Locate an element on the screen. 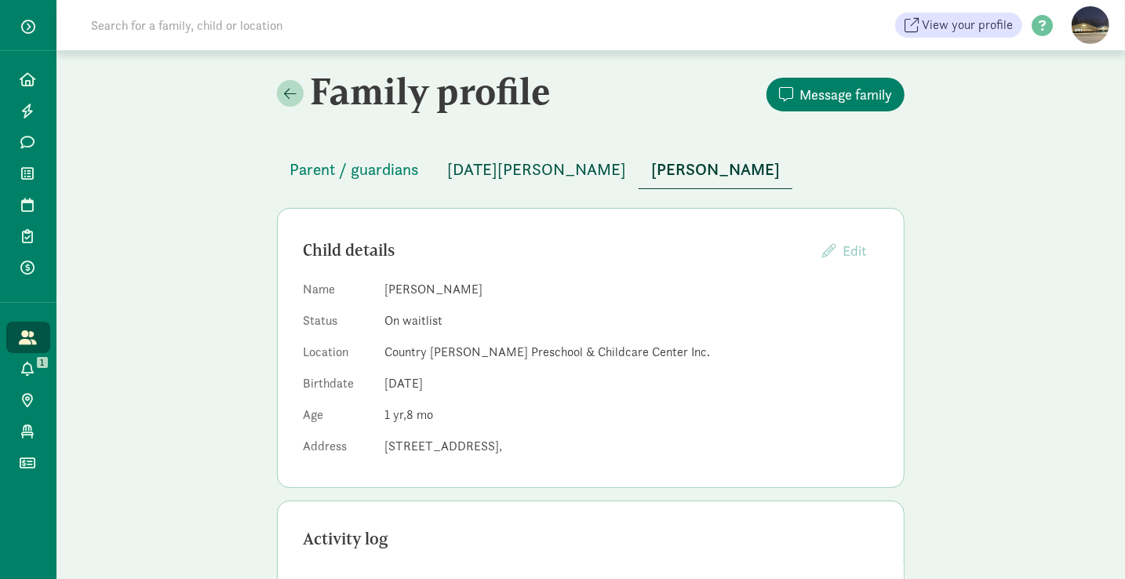 This screenshot has height=579, width=1125. dt: Location is located at coordinates (337, 355).